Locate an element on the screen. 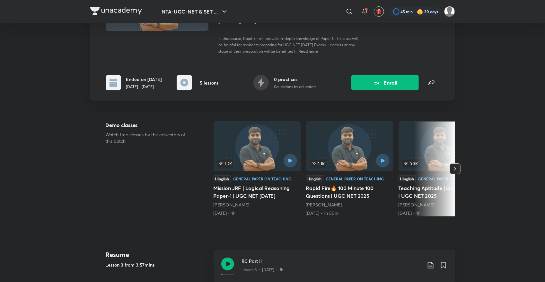 The width and height of the screenshot is (545, 282). a: 5.1KHinglishGeneral Paper on TeachingRapid Fire🔥 100 Minute 100 Questions | UGC NET 2025[PERSON_N... is located at coordinates (350, 169).